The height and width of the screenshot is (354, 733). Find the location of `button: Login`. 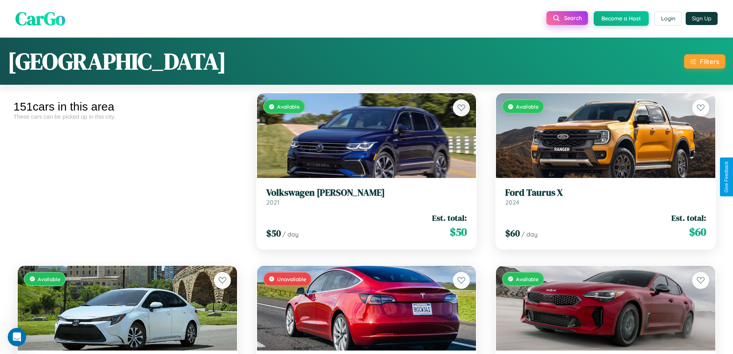

button: Login is located at coordinates (668, 18).